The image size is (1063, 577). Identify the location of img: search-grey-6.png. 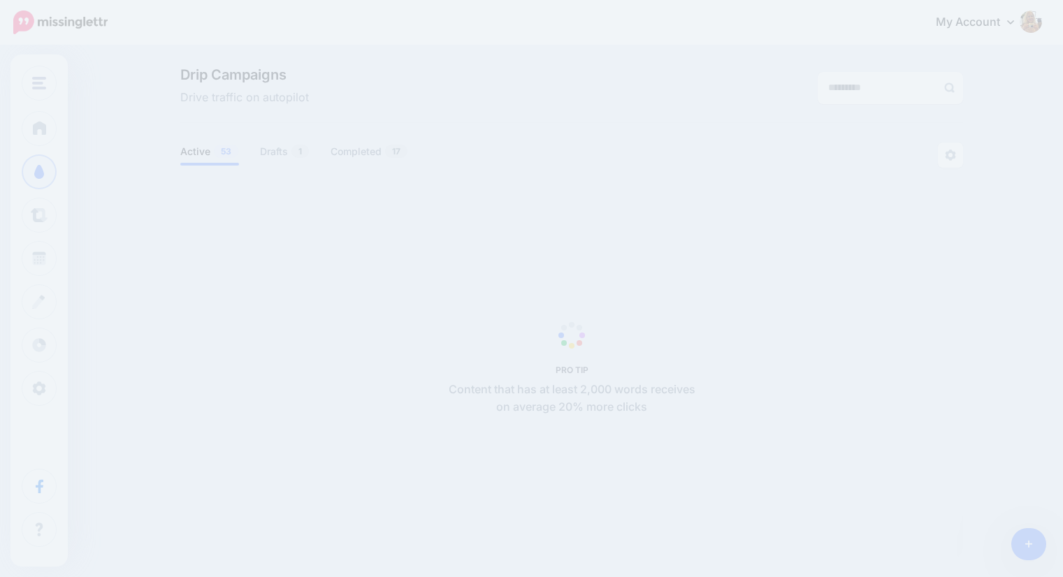
(949, 87).